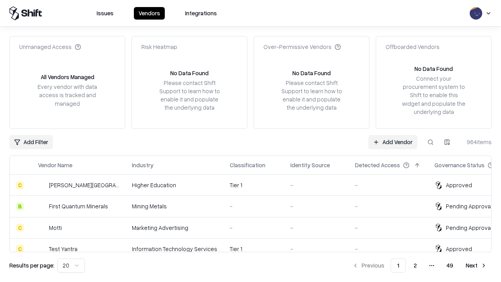 This screenshot has height=282, width=501. I want to click on div: Risk Heatmap, so click(159, 47).